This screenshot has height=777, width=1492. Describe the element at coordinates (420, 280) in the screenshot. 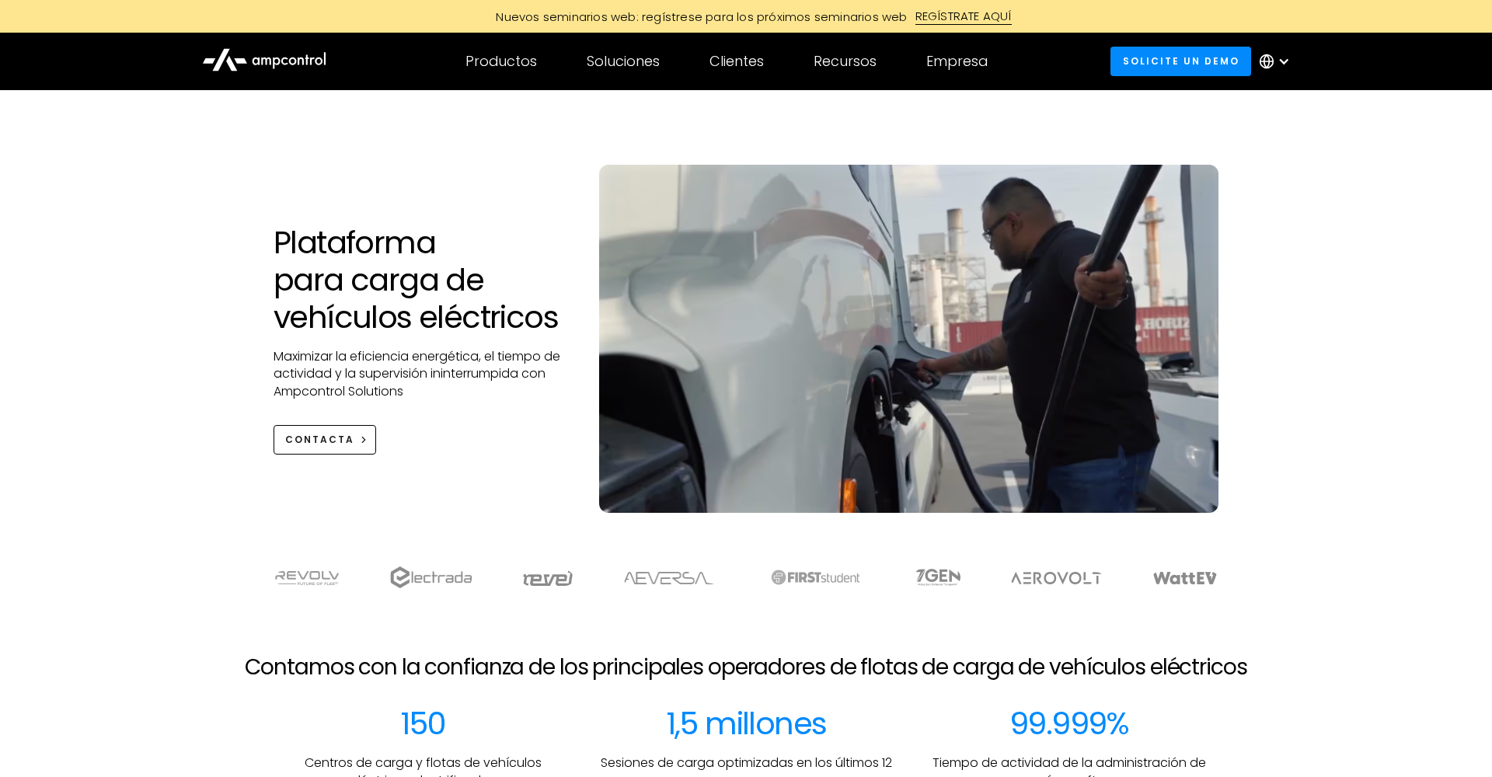

I see `h1: Plataforma para carga de vehículos eléctricos` at that location.